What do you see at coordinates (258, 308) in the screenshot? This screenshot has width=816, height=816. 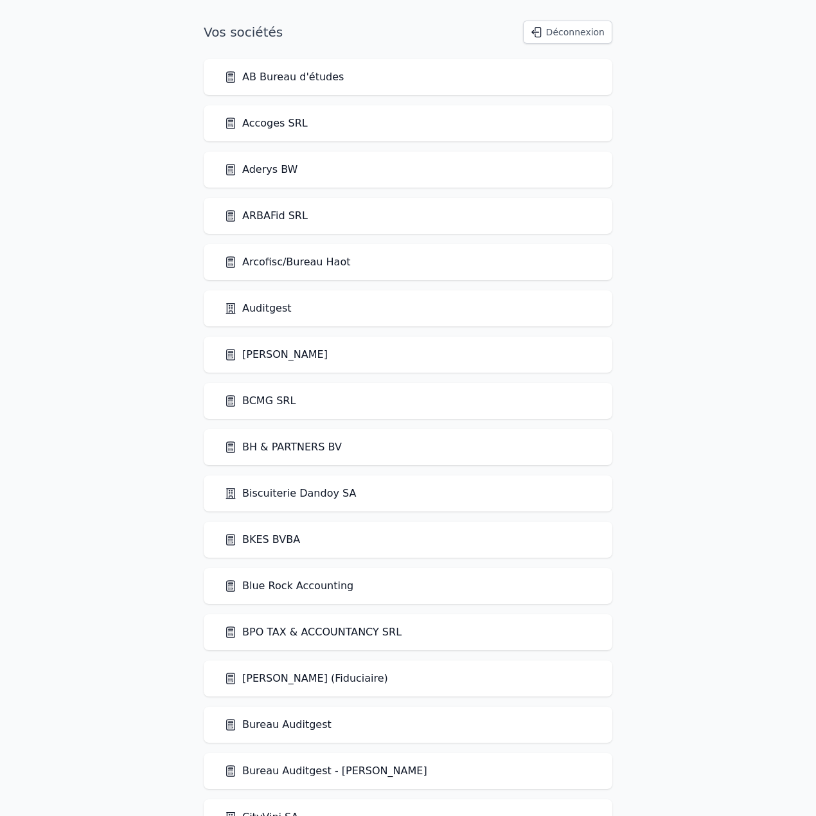 I see `a: Auditgest` at bounding box center [258, 308].